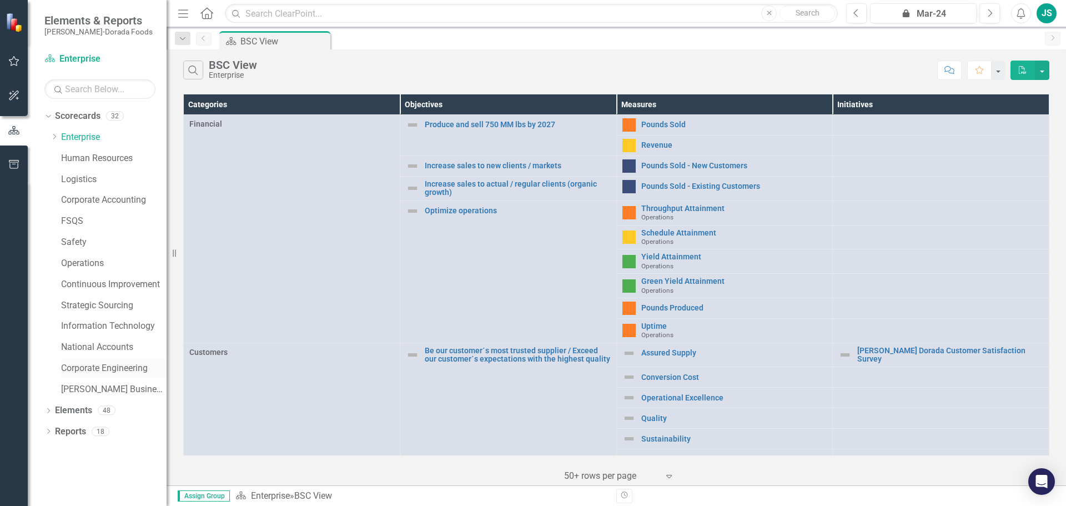  What do you see at coordinates (114, 221) in the screenshot?
I see `a: FSQS` at bounding box center [114, 221].